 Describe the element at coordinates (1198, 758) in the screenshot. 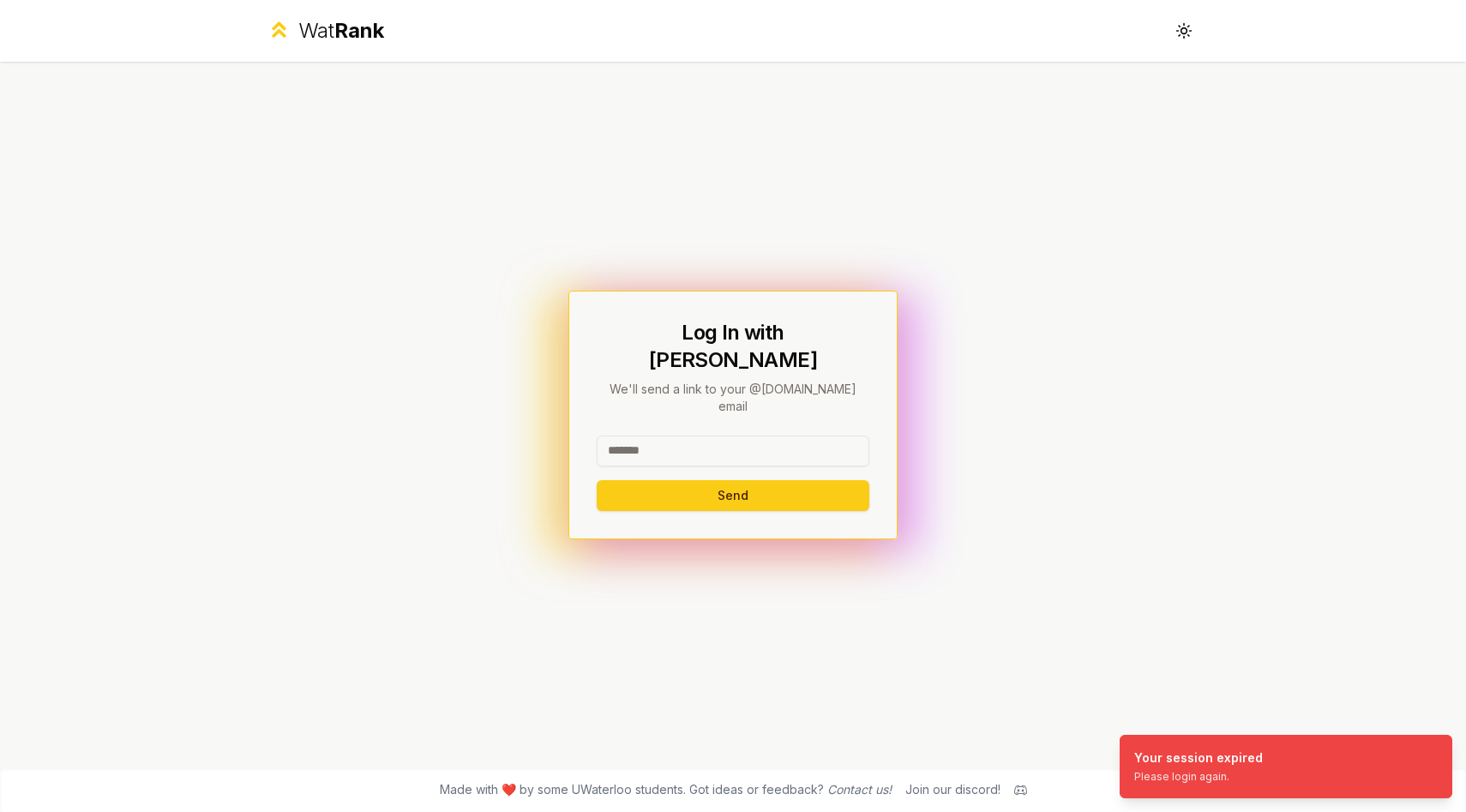

I see `div: Your session expired` at that location.